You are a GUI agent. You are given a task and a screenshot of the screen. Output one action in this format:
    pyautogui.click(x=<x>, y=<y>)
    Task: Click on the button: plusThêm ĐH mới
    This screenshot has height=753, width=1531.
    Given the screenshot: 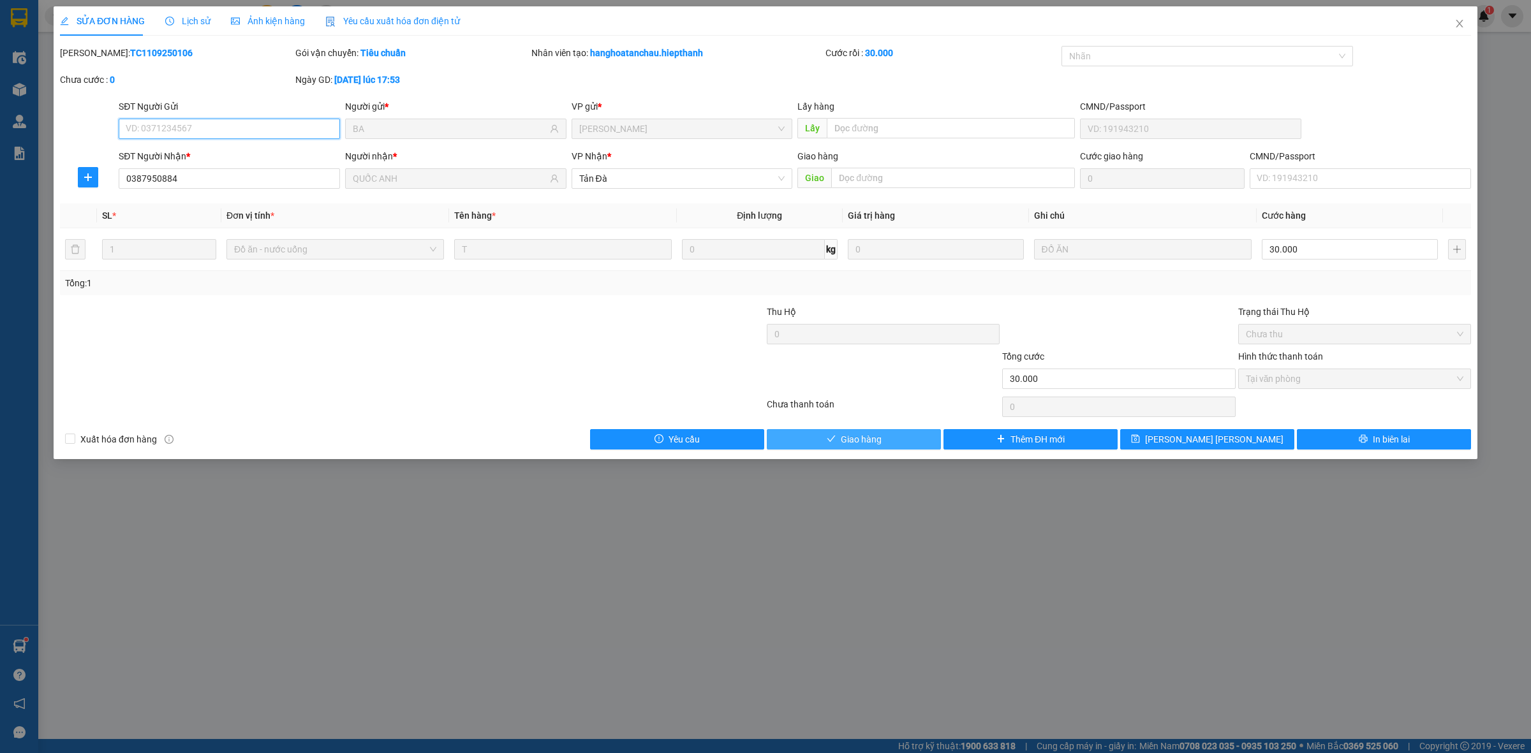 What is the action you would take?
    pyautogui.click(x=1030, y=439)
    